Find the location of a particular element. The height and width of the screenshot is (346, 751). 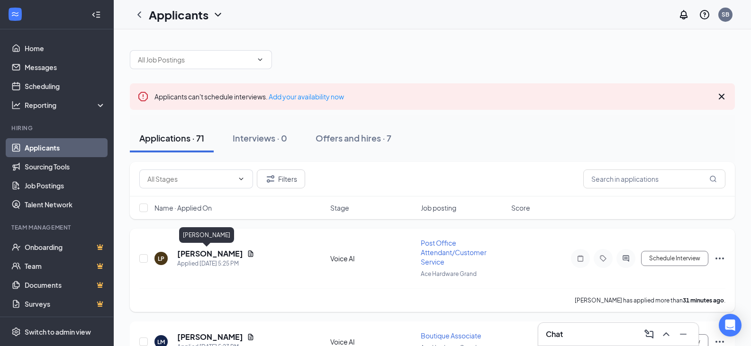

button: Schedule Interview is located at coordinates (675, 259).